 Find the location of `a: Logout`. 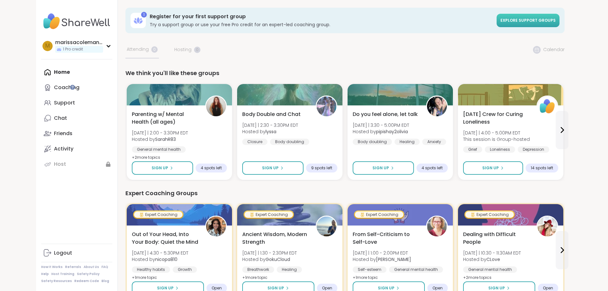

a: Logout is located at coordinates (77, 253).